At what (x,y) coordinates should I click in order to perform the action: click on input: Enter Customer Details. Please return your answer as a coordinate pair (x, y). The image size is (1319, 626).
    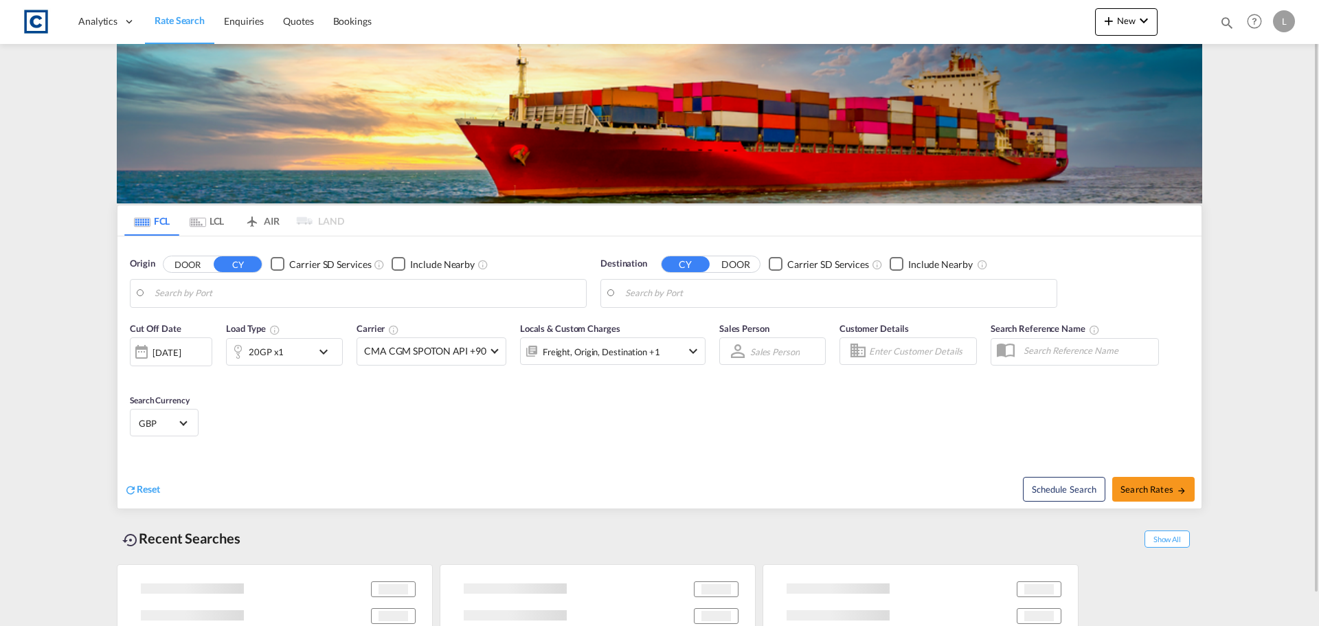
    Looking at the image, I should click on (921, 351).